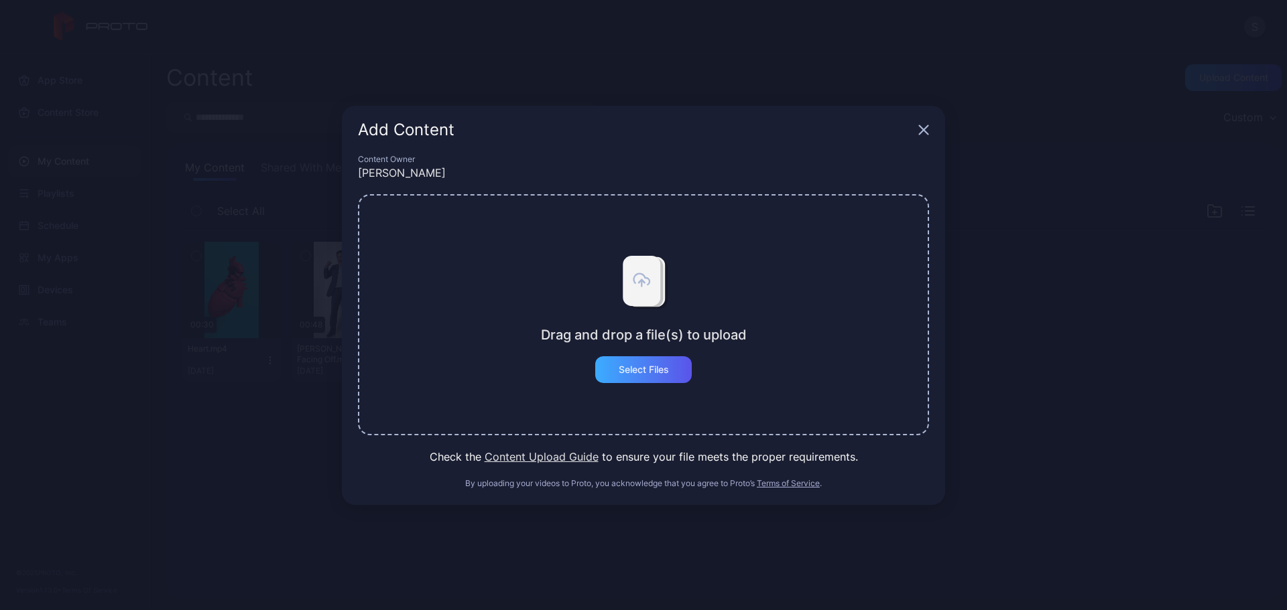  What do you see at coordinates (541, 457) in the screenshot?
I see `button: Content Upload Guide` at bounding box center [541, 457].